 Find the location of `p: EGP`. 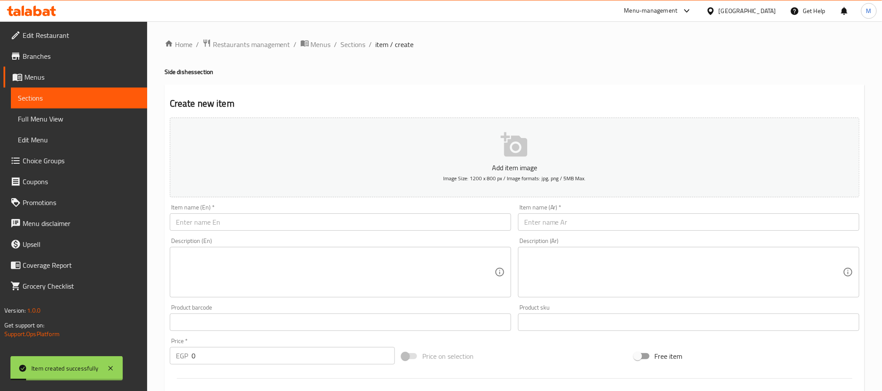

p: EGP is located at coordinates (182, 356).